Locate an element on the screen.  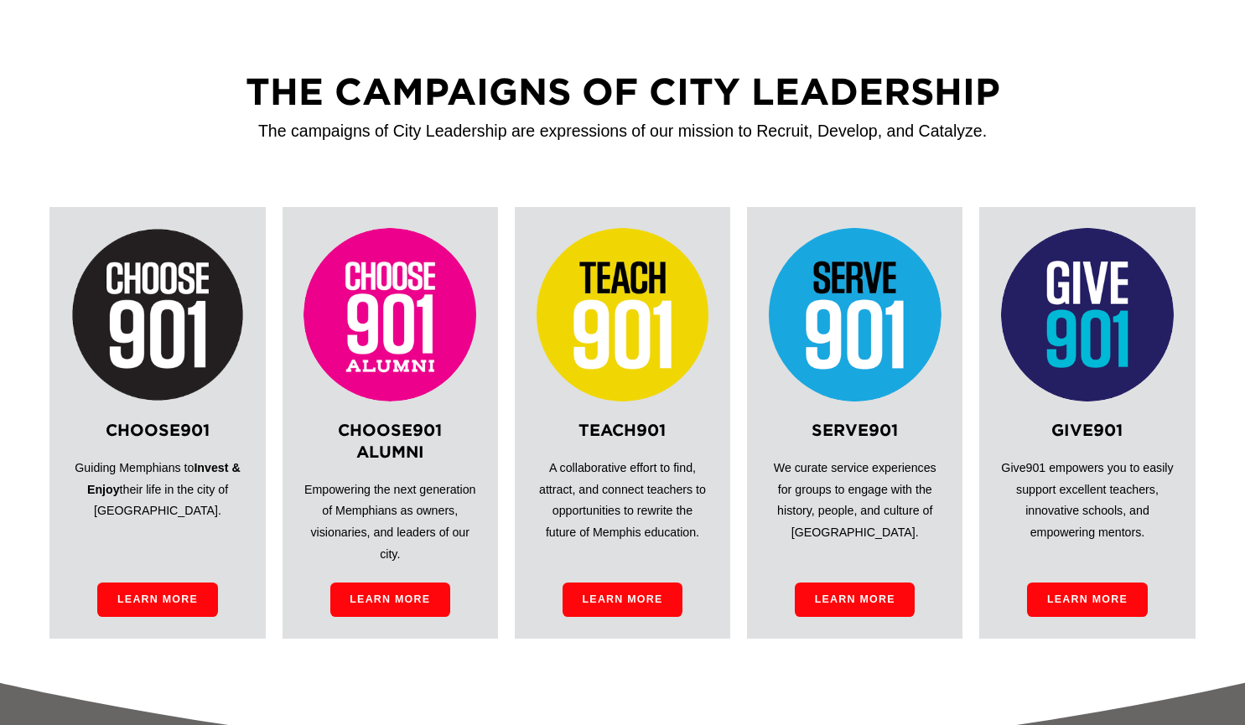
img: Logo "TEACH 901" on yellow circle is located at coordinates (623, 314).